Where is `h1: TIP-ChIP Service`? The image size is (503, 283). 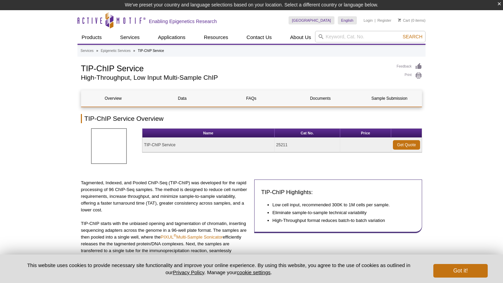 h1: TIP-ChIP Service is located at coordinates (235, 68).